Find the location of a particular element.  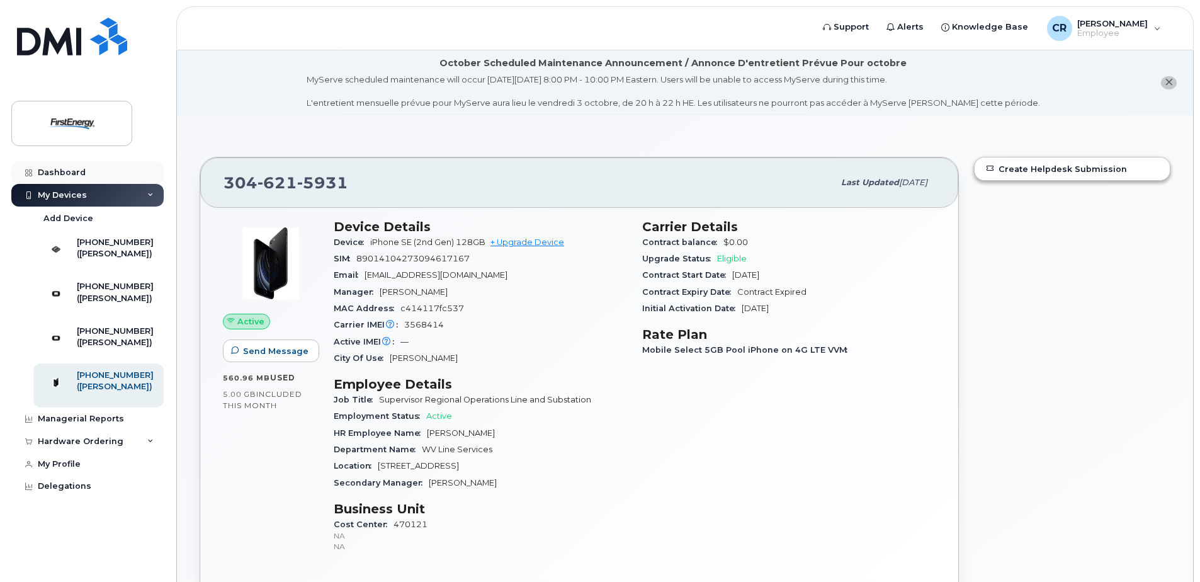

img: image20231002-3703462-1mz9tax.jpeg is located at coordinates (271, 263).